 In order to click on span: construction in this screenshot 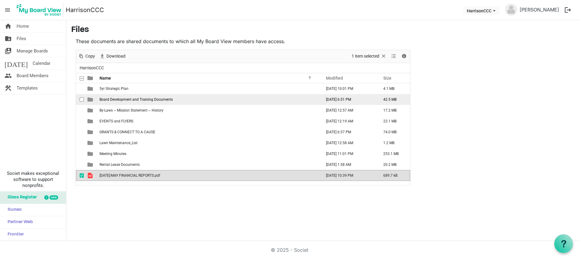, I will do `click(8, 88)`.